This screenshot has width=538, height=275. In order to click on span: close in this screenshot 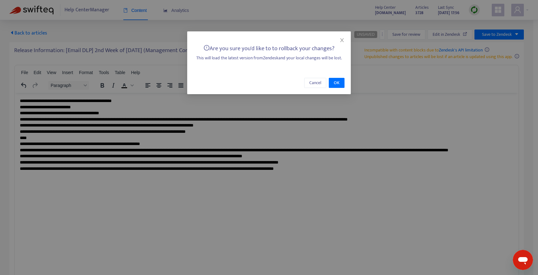, I will do `click(342, 40)`.